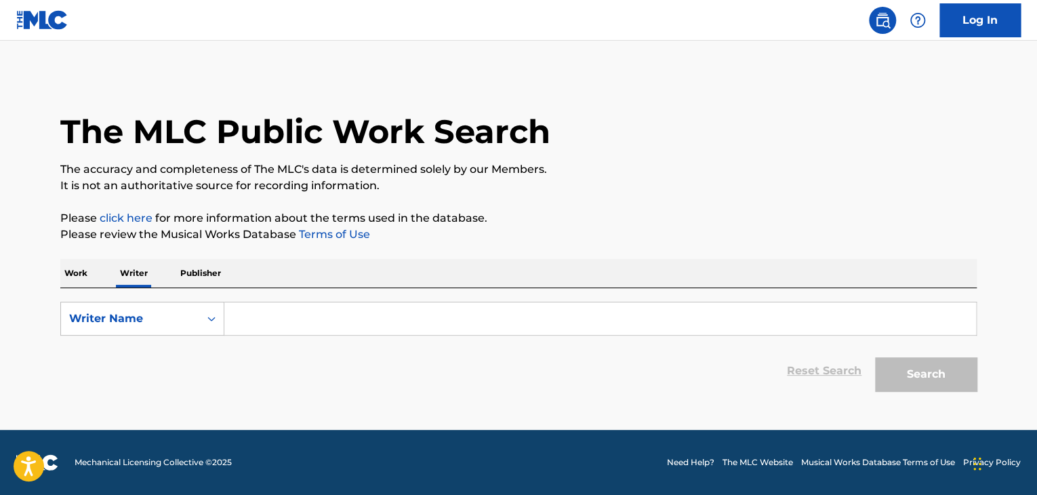  What do you see at coordinates (918, 20) in the screenshot?
I see `div: Help` at bounding box center [918, 20].